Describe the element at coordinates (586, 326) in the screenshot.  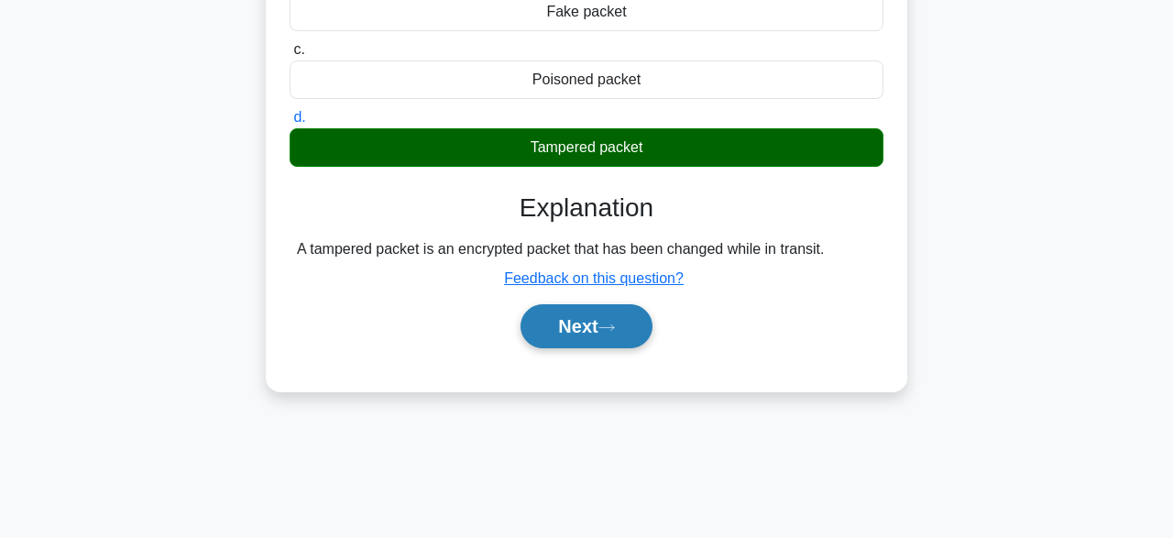
I see `button: Next` at that location.